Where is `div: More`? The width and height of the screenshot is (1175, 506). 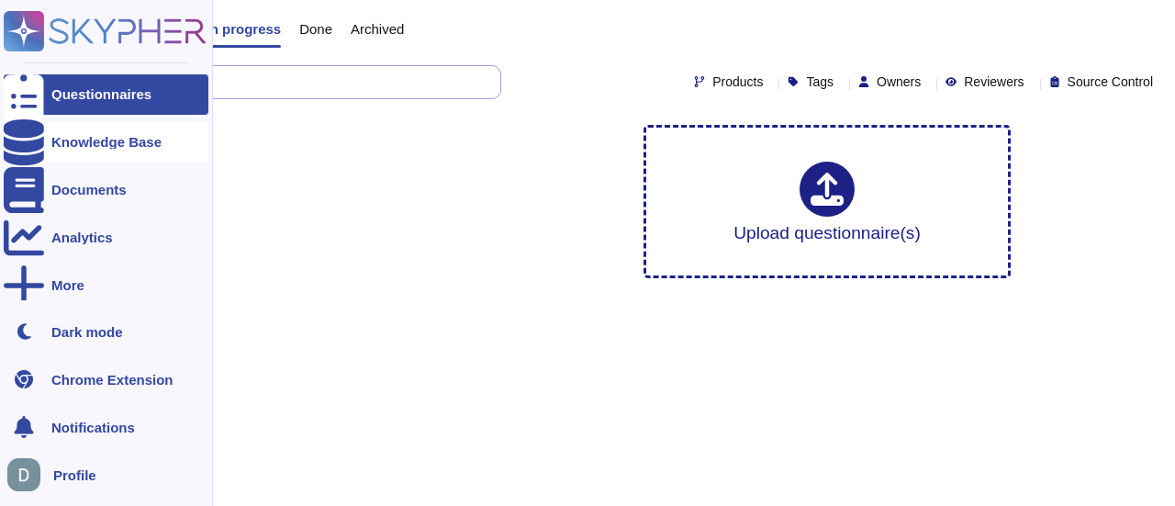
div: More is located at coordinates (68, 285).